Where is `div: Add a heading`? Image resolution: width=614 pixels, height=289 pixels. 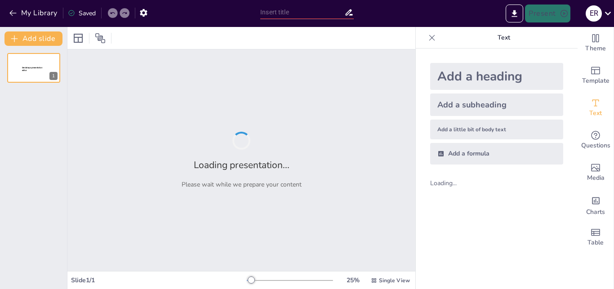 div: Add a heading is located at coordinates (496, 76).